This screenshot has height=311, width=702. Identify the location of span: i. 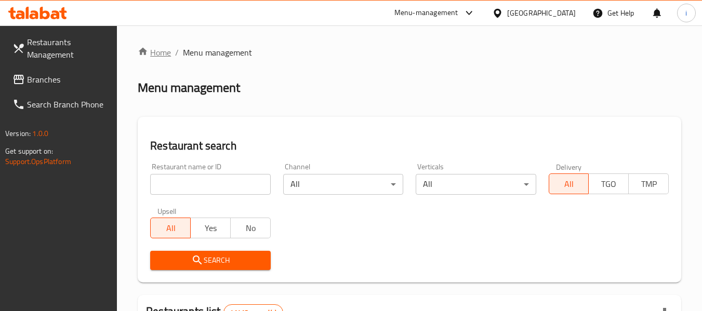
(686, 13).